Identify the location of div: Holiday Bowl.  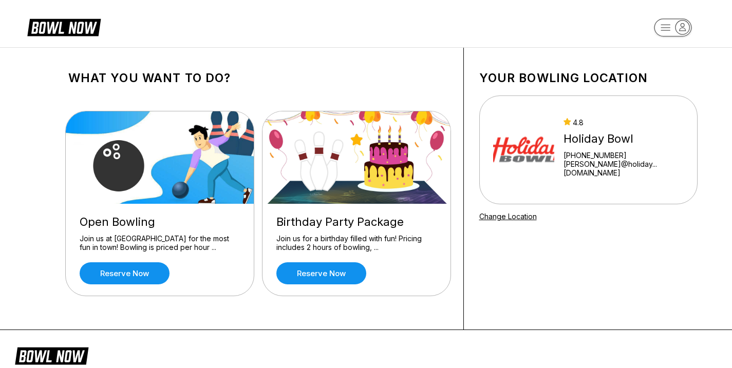
(623, 139).